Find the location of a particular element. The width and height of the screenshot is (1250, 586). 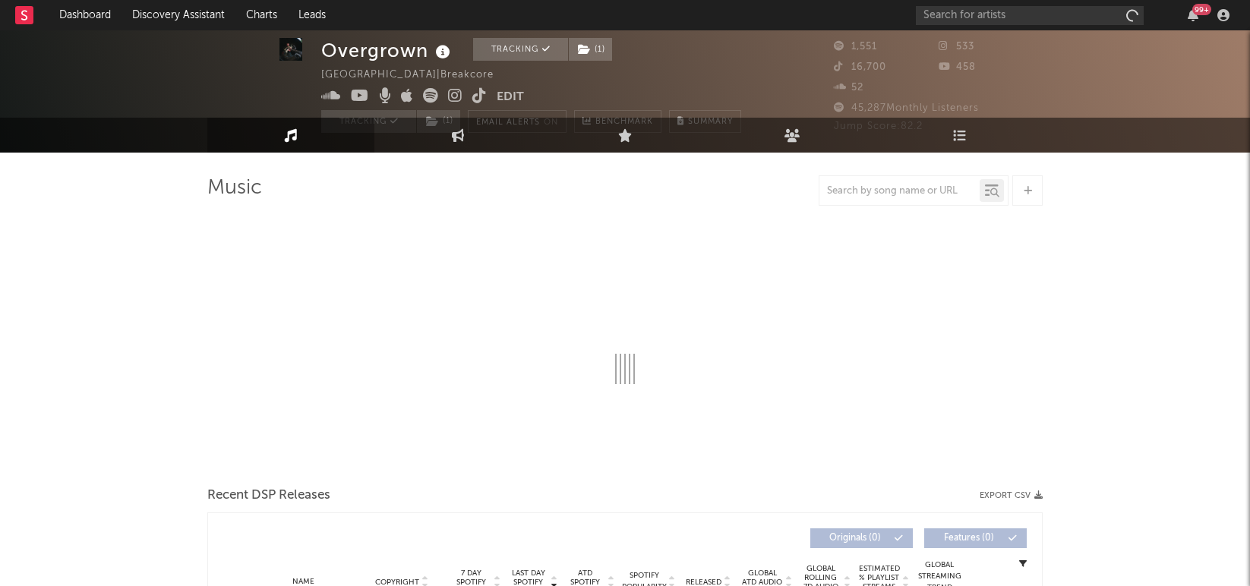

button: 99+ is located at coordinates (1194, 15).